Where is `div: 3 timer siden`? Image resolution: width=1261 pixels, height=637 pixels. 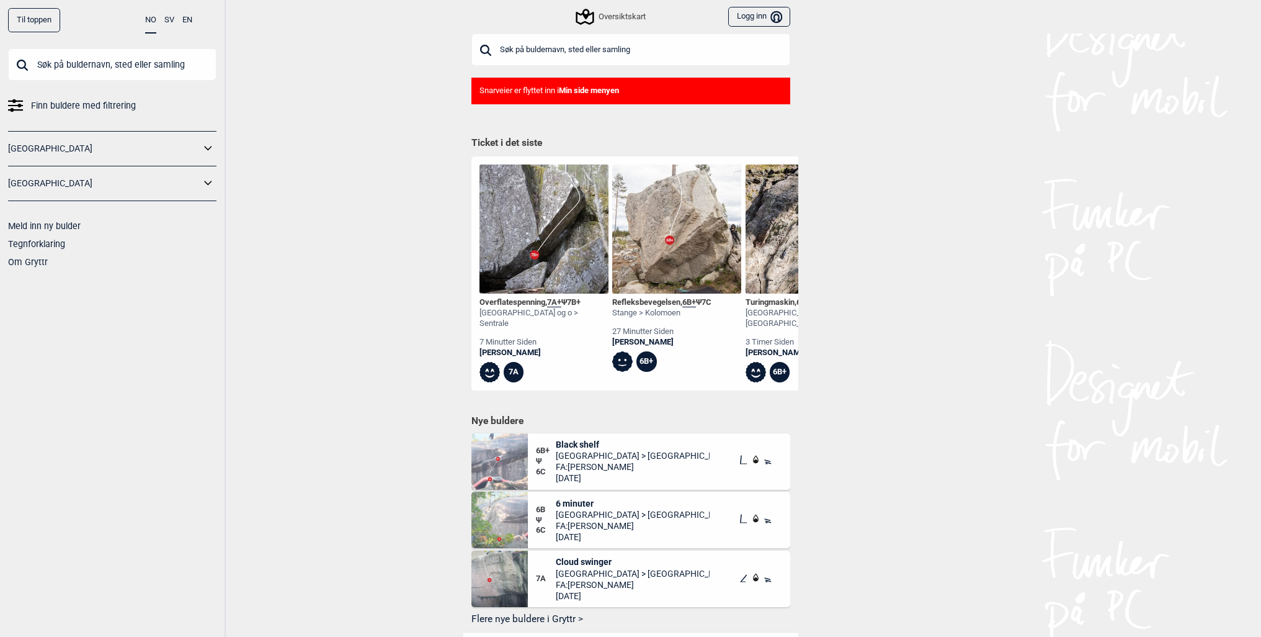
div: 3 timer siden is located at coordinates (810, 342).